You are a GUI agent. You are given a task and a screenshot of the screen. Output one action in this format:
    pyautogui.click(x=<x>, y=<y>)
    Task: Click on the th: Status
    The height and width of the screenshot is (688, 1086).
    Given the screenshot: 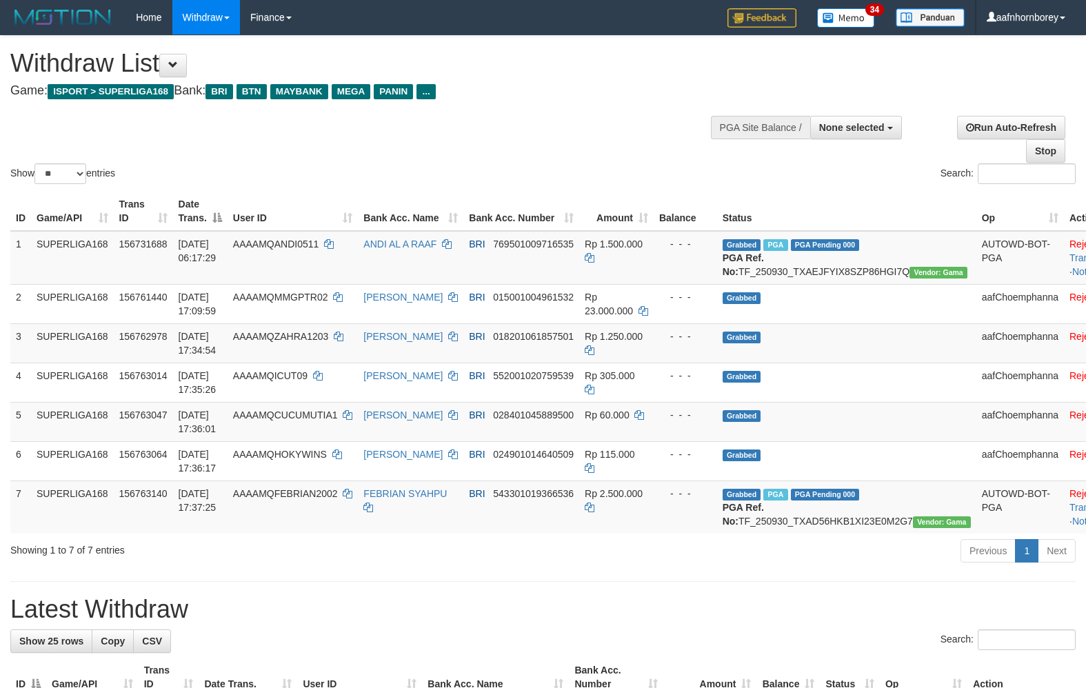 What is the action you would take?
    pyautogui.click(x=847, y=211)
    